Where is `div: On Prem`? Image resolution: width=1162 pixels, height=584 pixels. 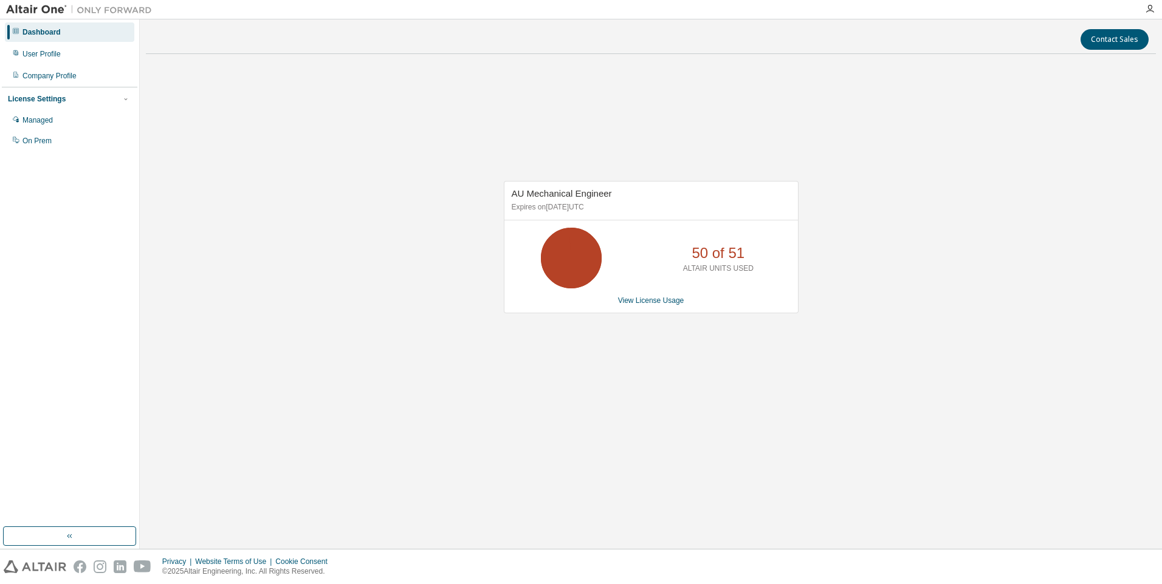
div: On Prem is located at coordinates (37, 141).